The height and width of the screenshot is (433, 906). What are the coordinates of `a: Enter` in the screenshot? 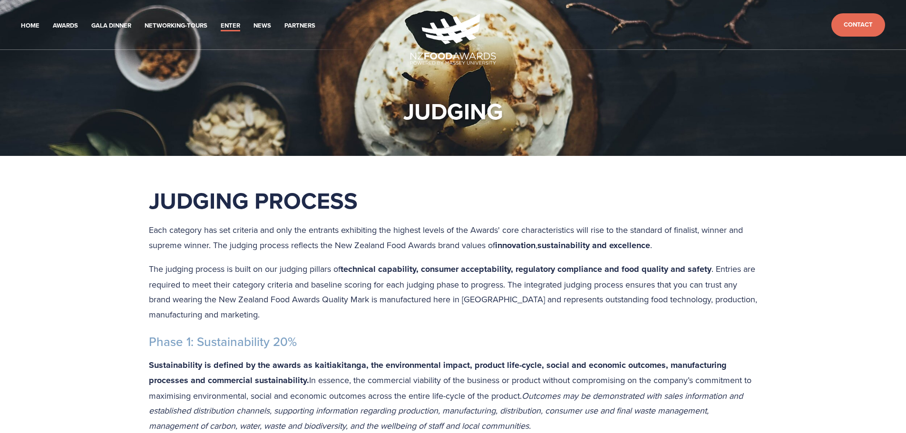 It's located at (230, 26).